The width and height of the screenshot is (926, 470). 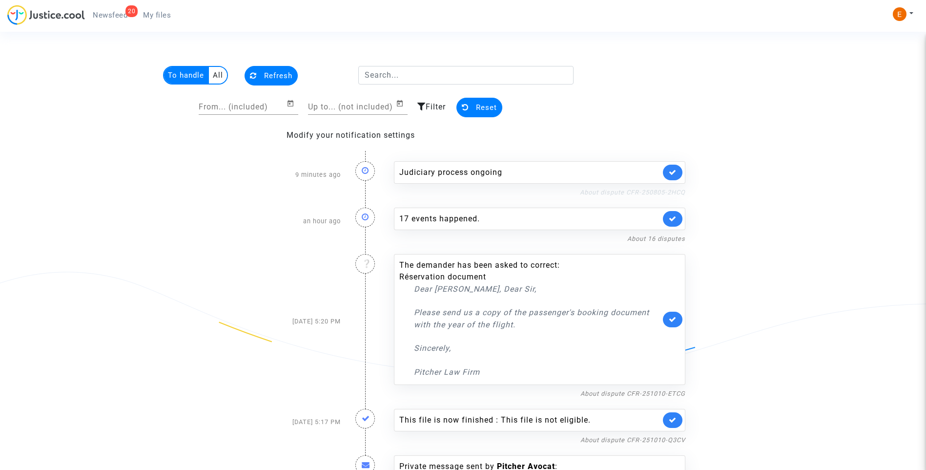 What do you see at coordinates (271, 76) in the screenshot?
I see `button: Refresh` at bounding box center [271, 76].